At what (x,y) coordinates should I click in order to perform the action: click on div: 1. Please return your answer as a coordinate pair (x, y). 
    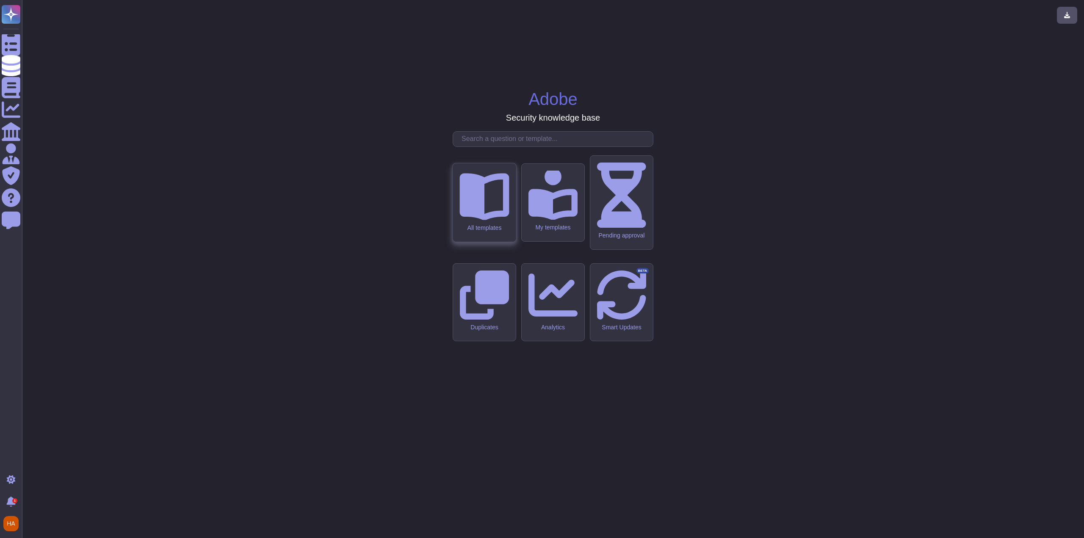
    Looking at the image, I should click on (15, 501).